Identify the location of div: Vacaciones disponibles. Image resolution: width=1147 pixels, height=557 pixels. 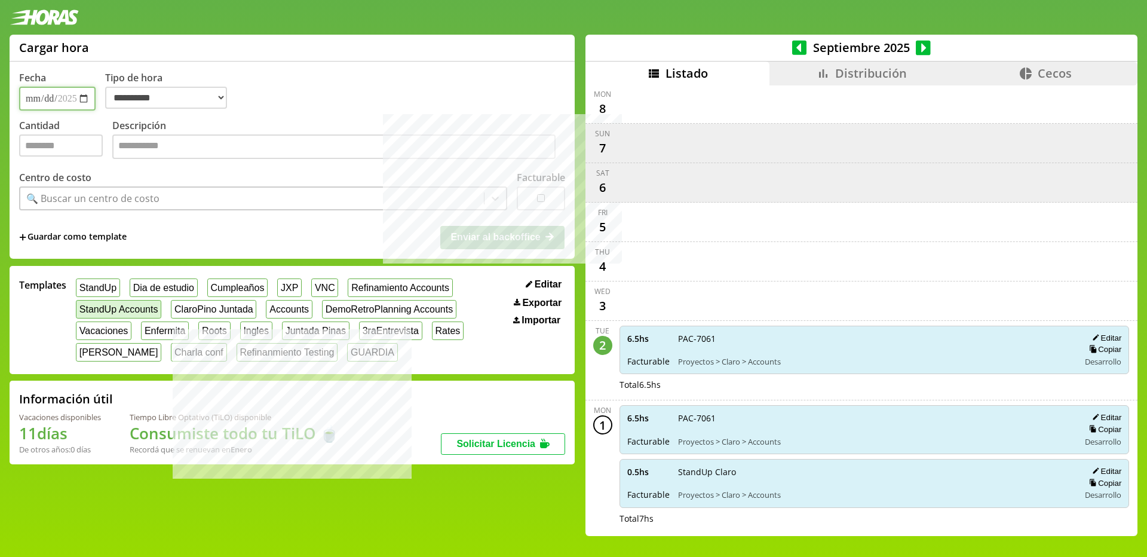
(60, 417).